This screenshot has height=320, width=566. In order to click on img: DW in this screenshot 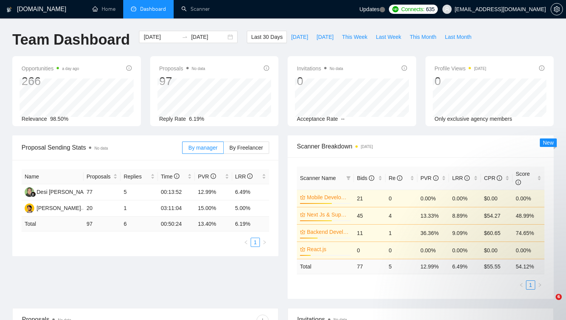, I will do `click(29, 192)`.